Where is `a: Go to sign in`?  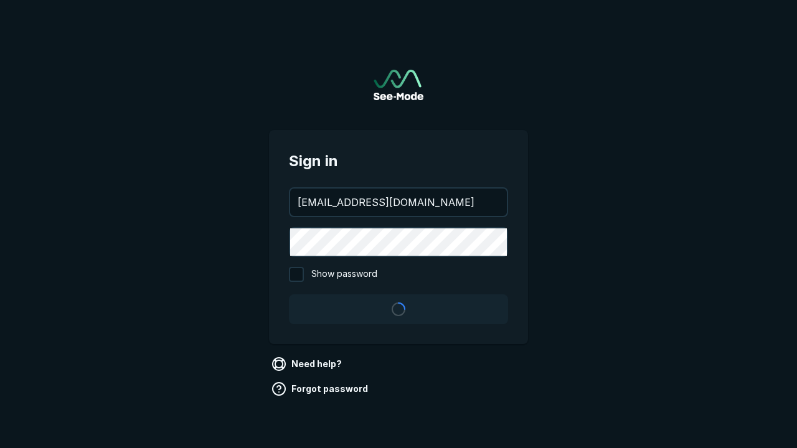
a: Go to sign in is located at coordinates (399, 85).